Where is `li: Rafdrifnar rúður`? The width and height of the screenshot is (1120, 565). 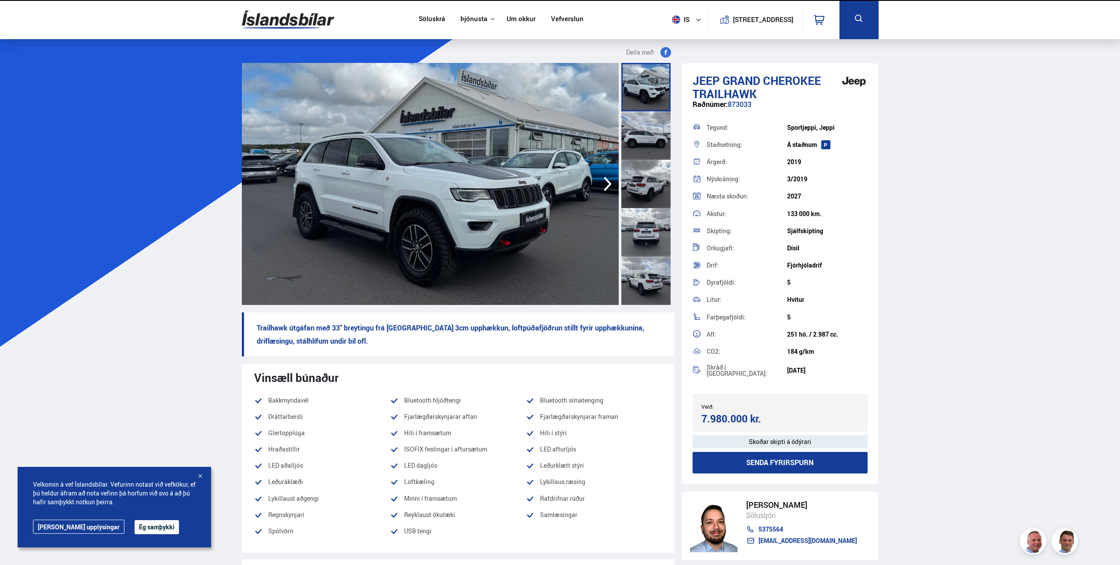 li: Rafdrifnar rúður is located at coordinates (594, 498).